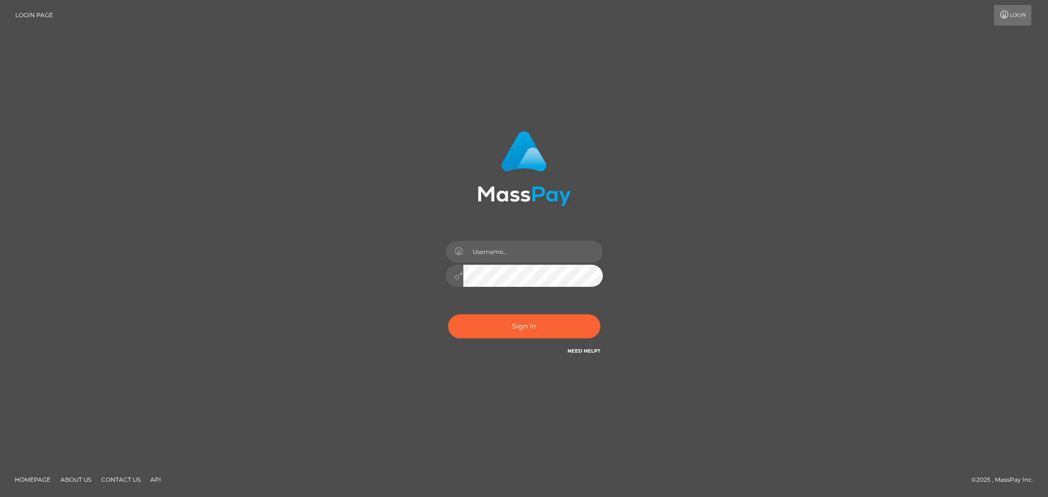  I want to click on img: MassPay Login, so click(524, 168).